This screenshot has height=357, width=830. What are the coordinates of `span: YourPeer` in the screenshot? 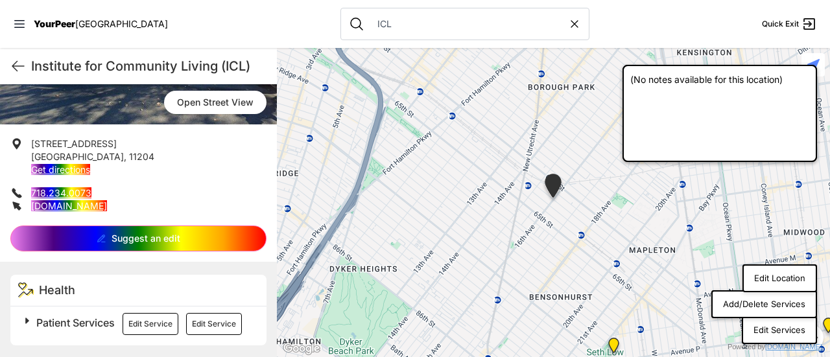 It's located at (54, 23).